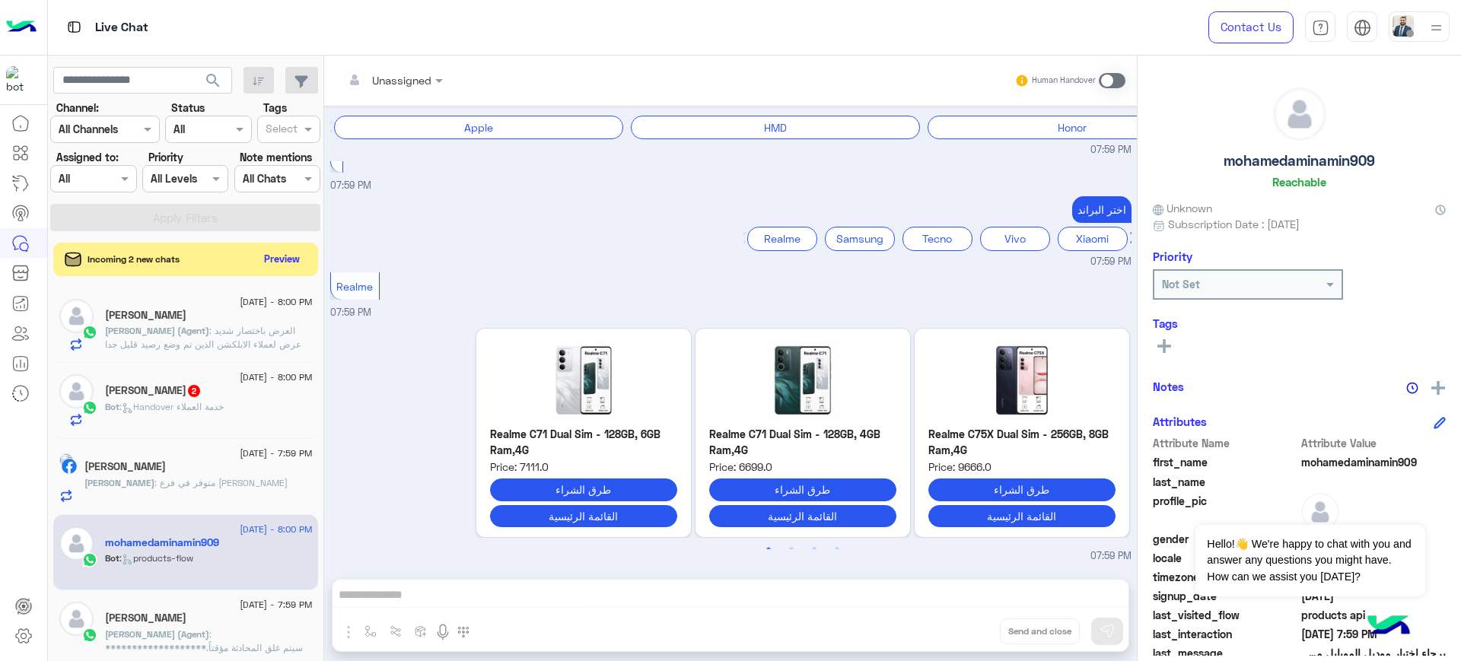 The width and height of the screenshot is (1461, 661). Describe the element at coordinates (1225, 653) in the screenshot. I see `span: last_message` at that location.